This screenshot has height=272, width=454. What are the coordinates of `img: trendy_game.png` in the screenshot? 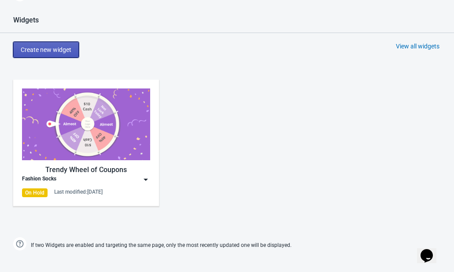 It's located at (86, 124).